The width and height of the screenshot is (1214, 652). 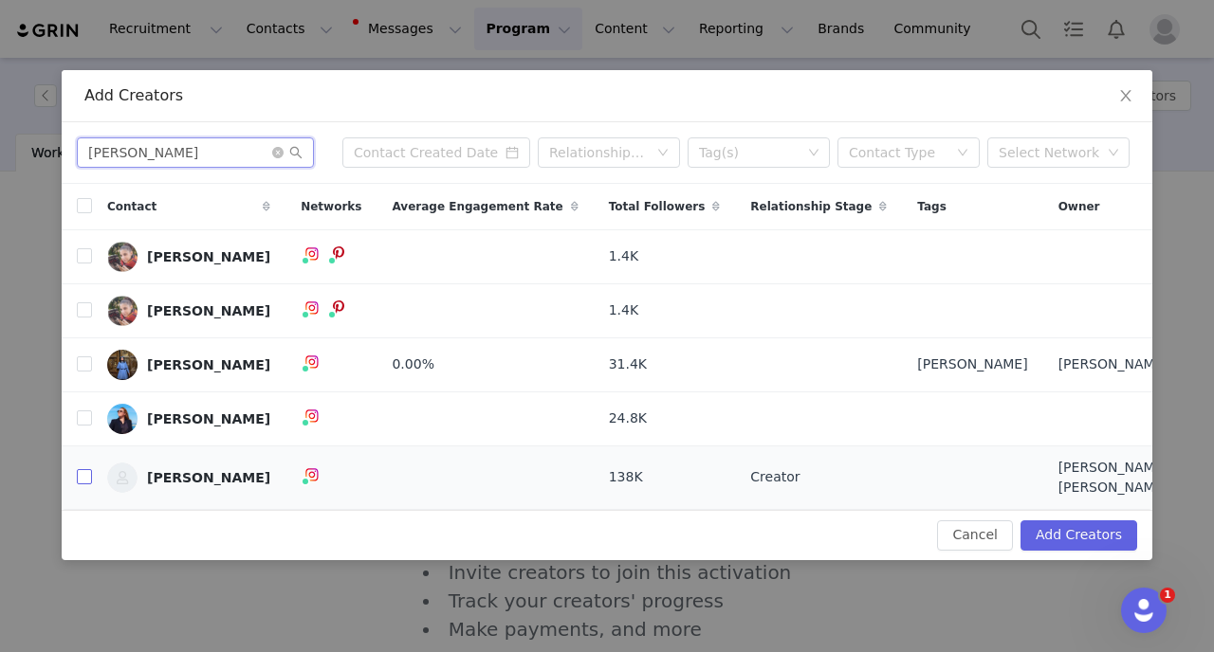 I want to click on img: 950b9f59-313e-41e6-b5b3-9aec57c6cf55.jpg, so click(x=122, y=257).